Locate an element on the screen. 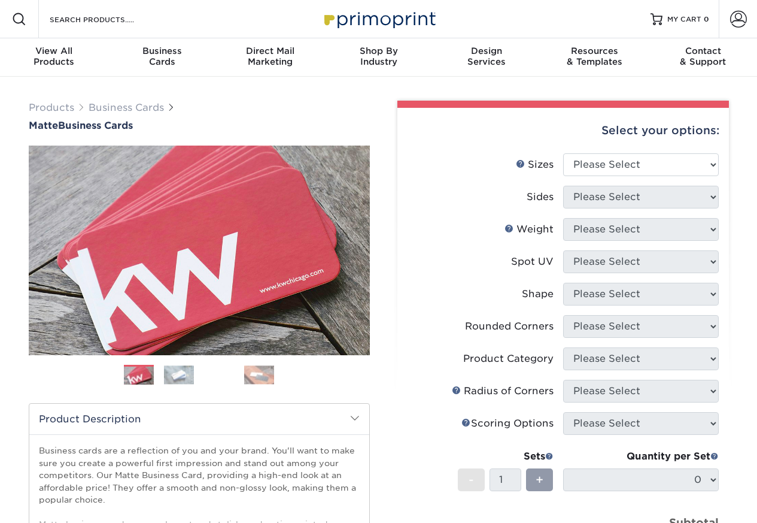 This screenshot has width=757, height=523. a: BusinessCards is located at coordinates (162, 57).